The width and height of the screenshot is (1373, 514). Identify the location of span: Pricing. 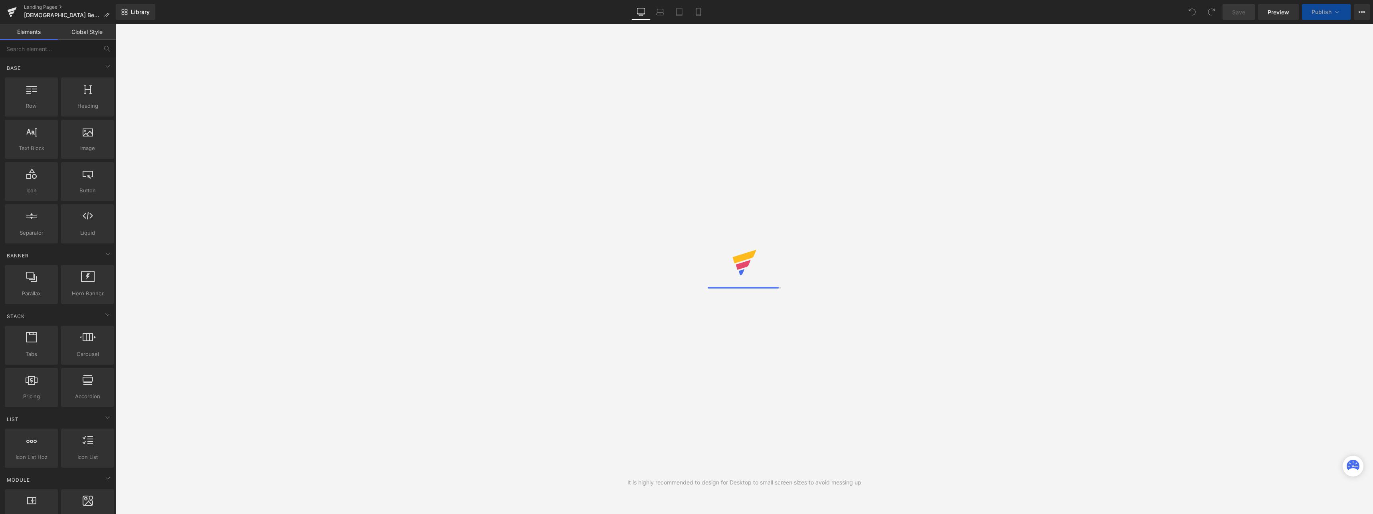
(31, 396).